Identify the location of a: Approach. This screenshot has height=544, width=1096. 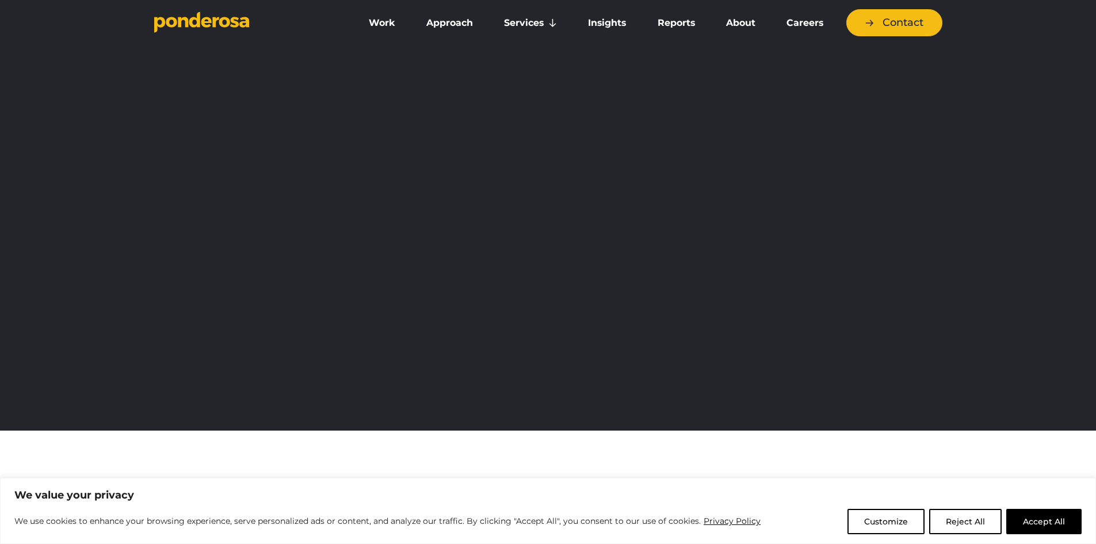
(449, 23).